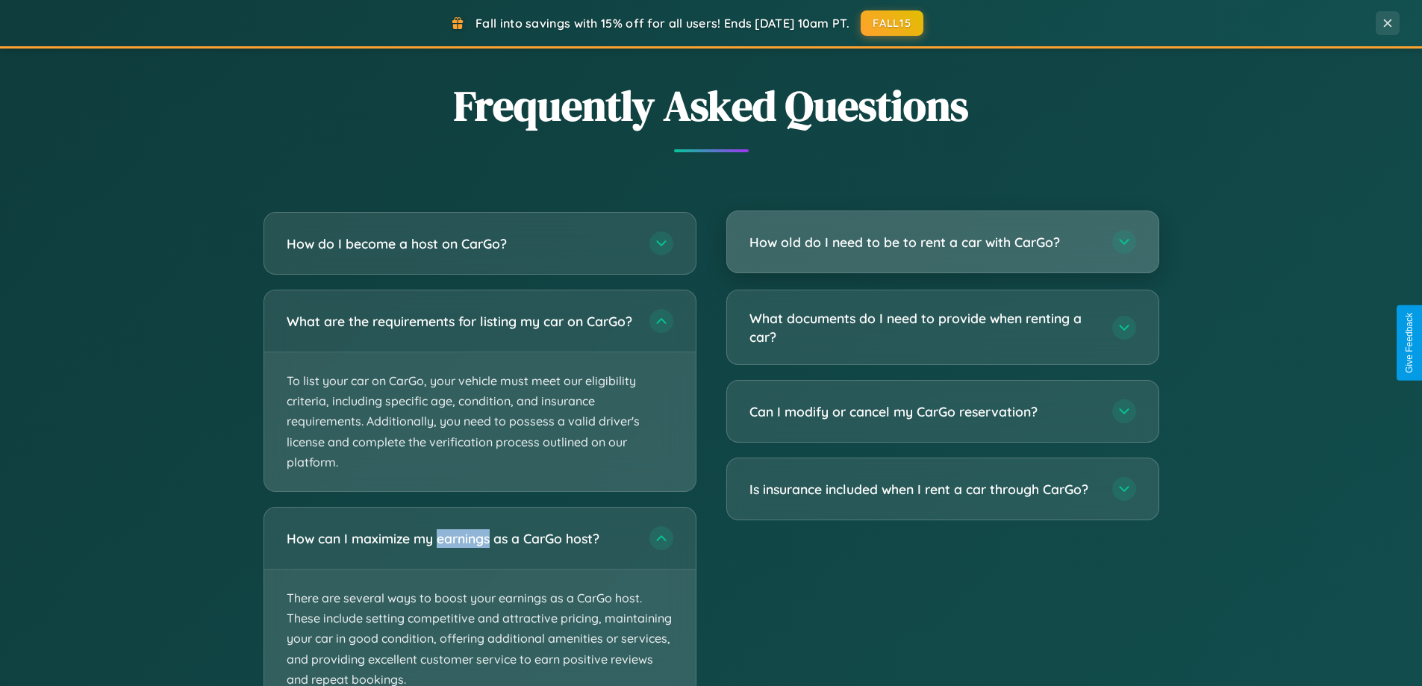 The height and width of the screenshot is (686, 1422). Describe the element at coordinates (460, 321) in the screenshot. I see `h3: What are the requirements for listing my car on CarGo?` at that location.